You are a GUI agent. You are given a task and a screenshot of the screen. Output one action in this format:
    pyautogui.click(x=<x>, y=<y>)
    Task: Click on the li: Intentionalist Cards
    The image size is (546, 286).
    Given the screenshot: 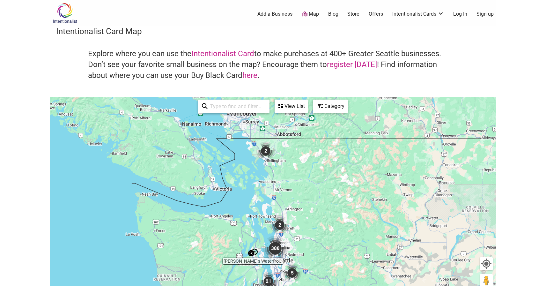 What is the action you would take?
    pyautogui.click(x=418, y=14)
    